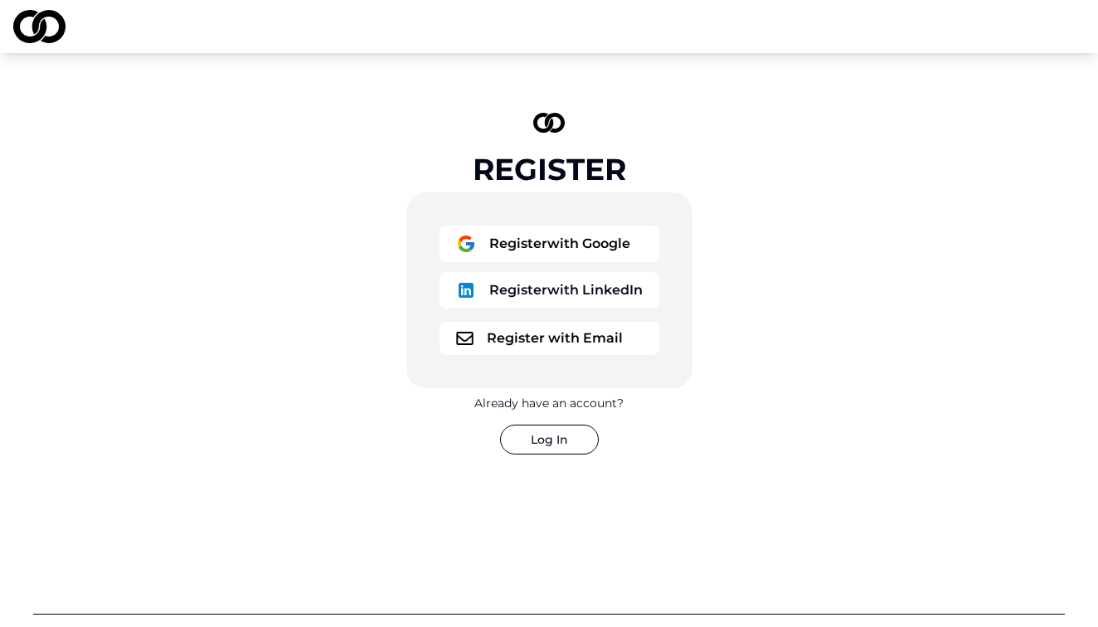 The width and height of the screenshot is (1098, 627). I want to click on button: logoRegister with Email, so click(549, 338).